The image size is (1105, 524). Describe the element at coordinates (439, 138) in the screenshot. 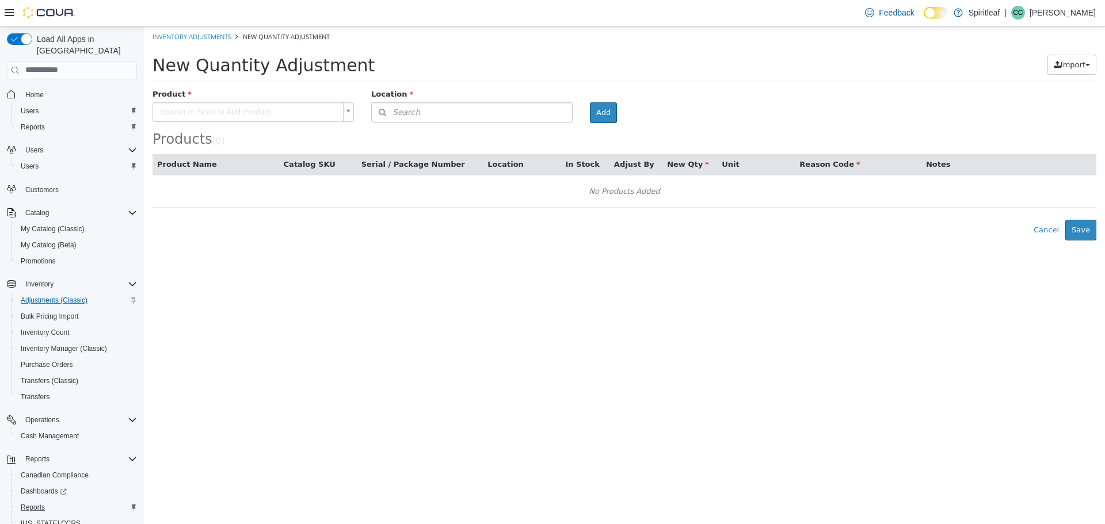

I see `button: In Stock` at that location.